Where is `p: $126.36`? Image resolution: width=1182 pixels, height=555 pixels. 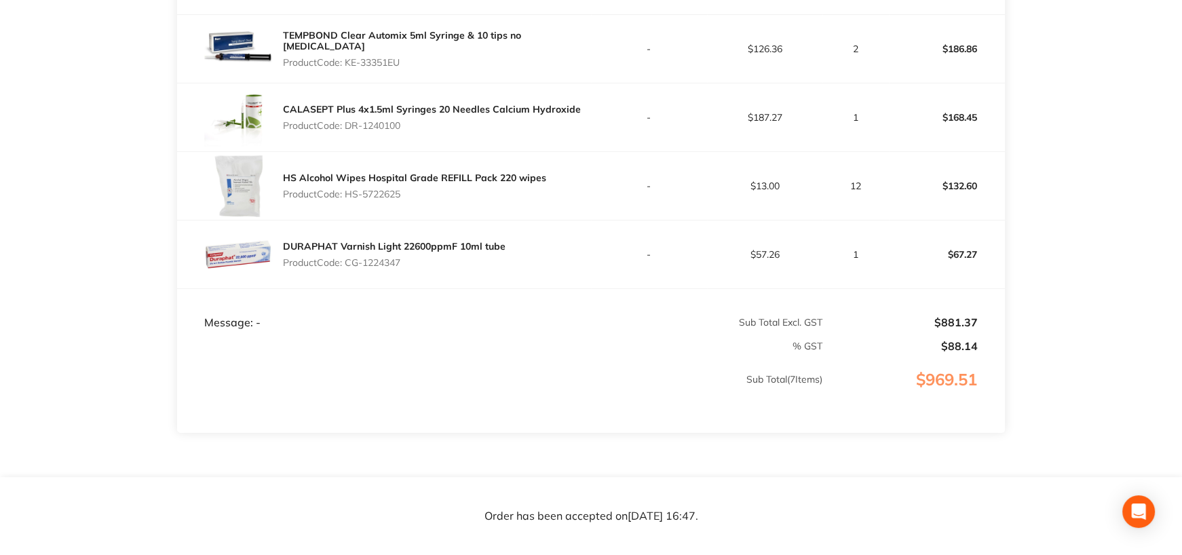 p: $126.36 is located at coordinates (765, 49).